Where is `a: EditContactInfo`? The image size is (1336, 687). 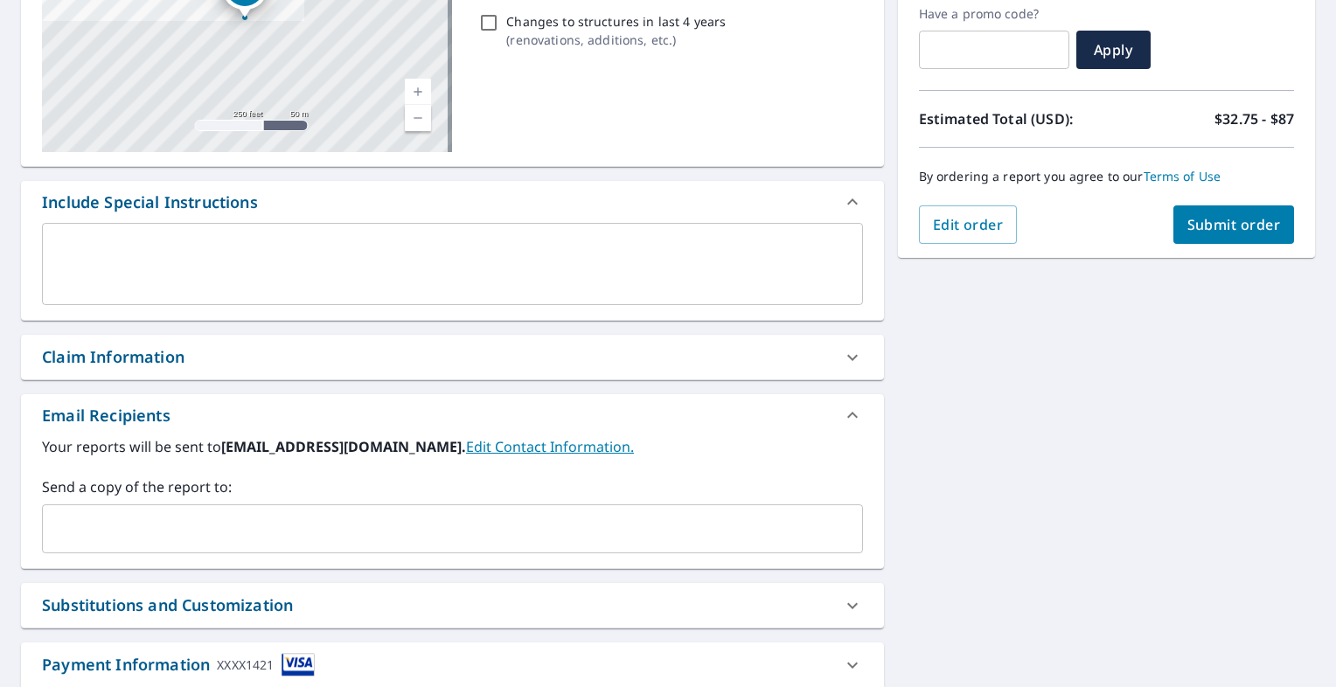 a: EditContactInfo is located at coordinates (550, 447).